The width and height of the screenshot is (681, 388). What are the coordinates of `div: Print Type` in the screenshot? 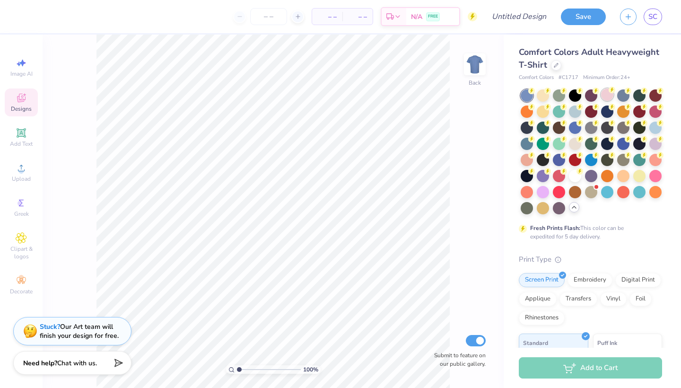 It's located at (590, 259).